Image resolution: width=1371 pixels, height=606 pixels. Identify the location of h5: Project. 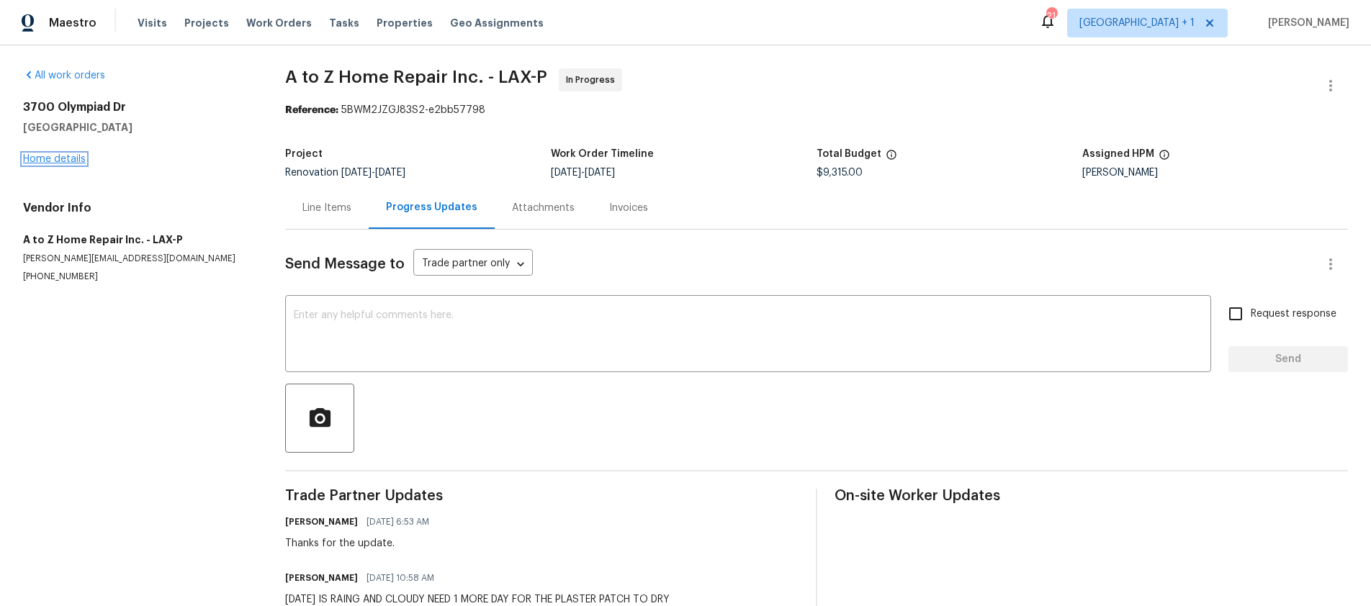
(304, 154).